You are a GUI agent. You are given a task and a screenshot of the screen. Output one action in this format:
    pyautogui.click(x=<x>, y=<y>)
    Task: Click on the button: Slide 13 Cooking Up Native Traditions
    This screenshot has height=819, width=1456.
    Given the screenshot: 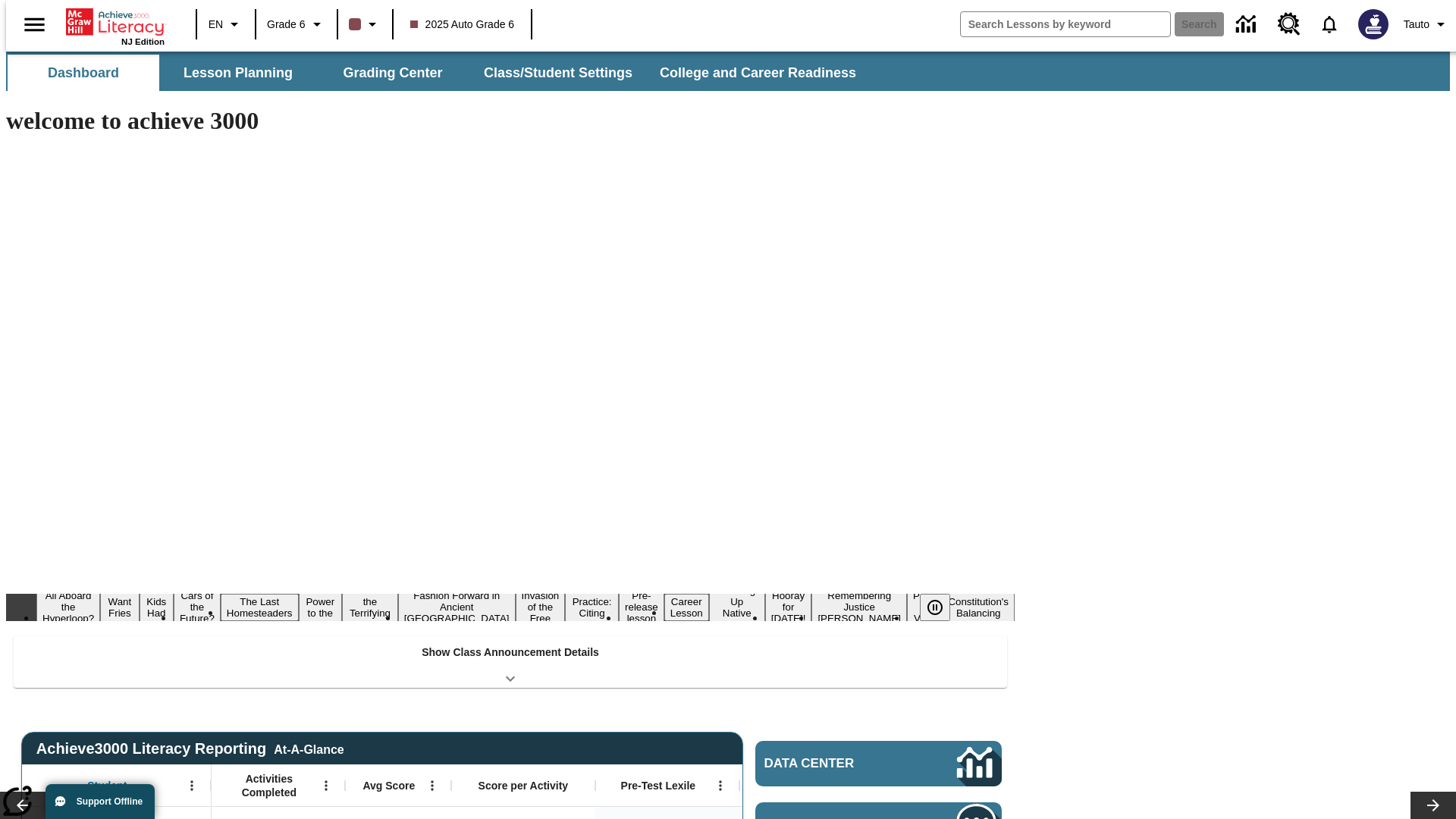 What is the action you would take?
    pyautogui.click(x=737, y=608)
    